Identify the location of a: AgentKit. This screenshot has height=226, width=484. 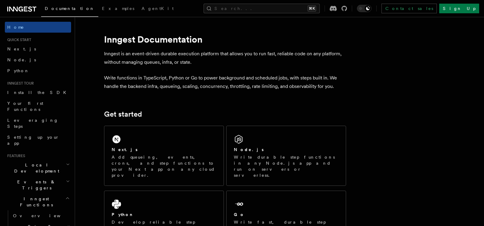
(158, 9).